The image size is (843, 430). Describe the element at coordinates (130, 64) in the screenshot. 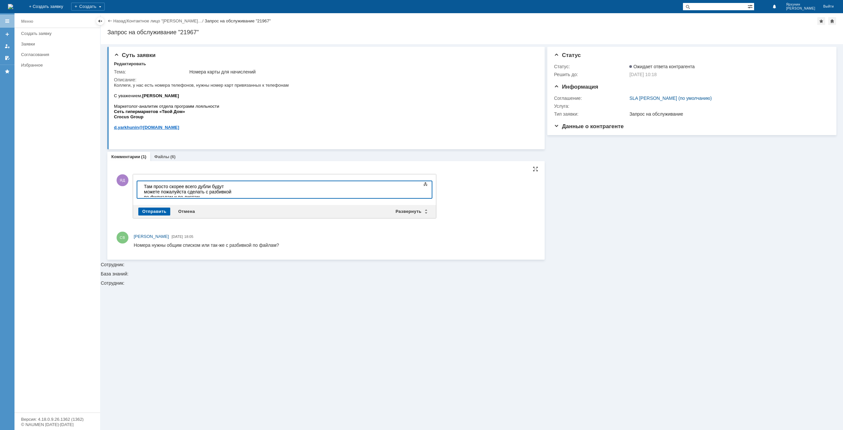

I see `div: Редактировать` at that location.